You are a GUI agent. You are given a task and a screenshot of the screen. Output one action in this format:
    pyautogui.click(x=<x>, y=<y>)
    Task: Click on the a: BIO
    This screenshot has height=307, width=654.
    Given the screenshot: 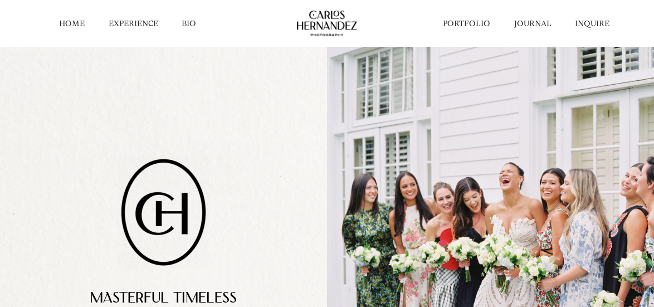 What is the action you would take?
    pyautogui.click(x=189, y=23)
    